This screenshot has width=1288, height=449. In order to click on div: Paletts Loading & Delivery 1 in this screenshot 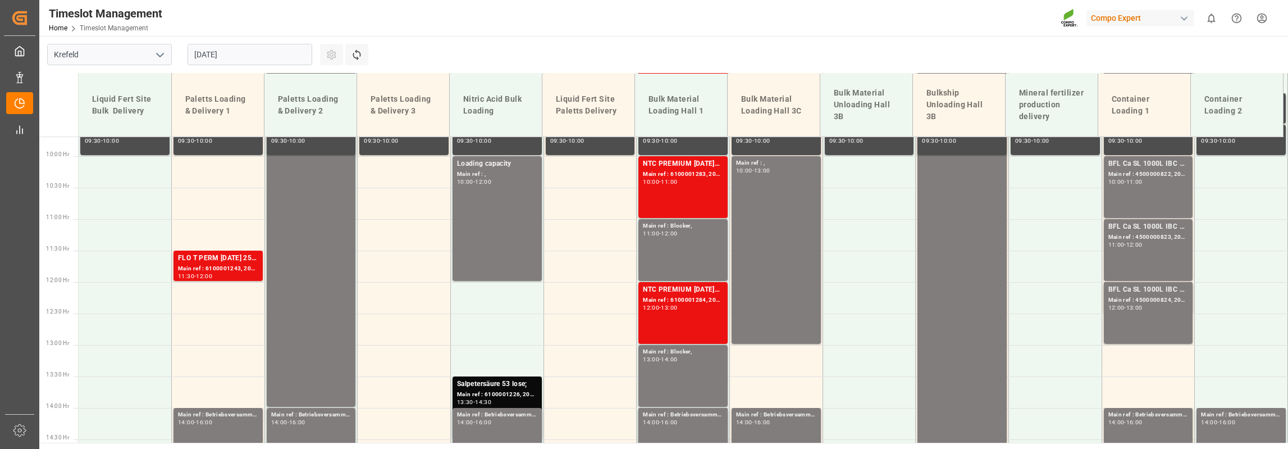, I will do `click(218, 105)`.